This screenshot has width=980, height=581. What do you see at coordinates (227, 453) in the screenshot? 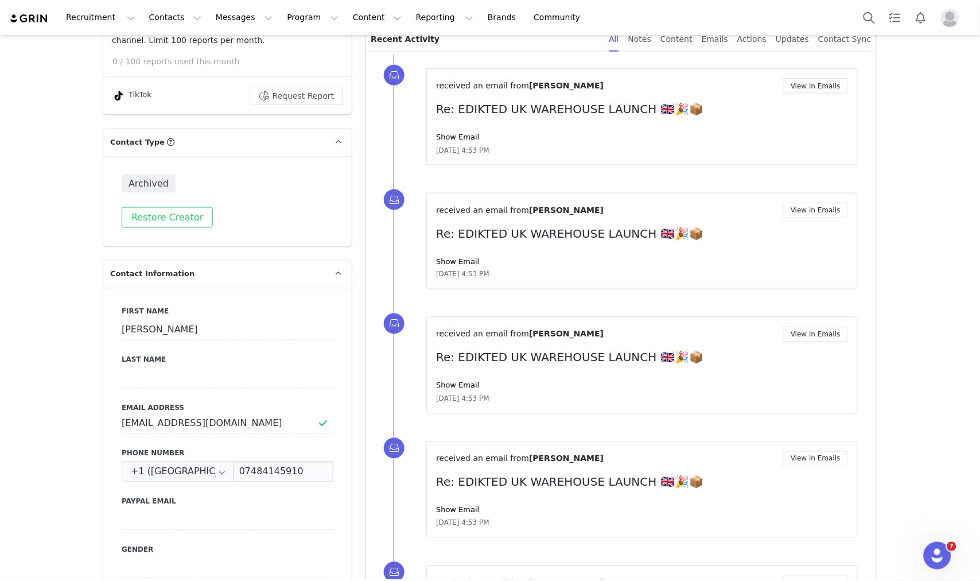
I see `label: Phone Number` at bounding box center [227, 453].